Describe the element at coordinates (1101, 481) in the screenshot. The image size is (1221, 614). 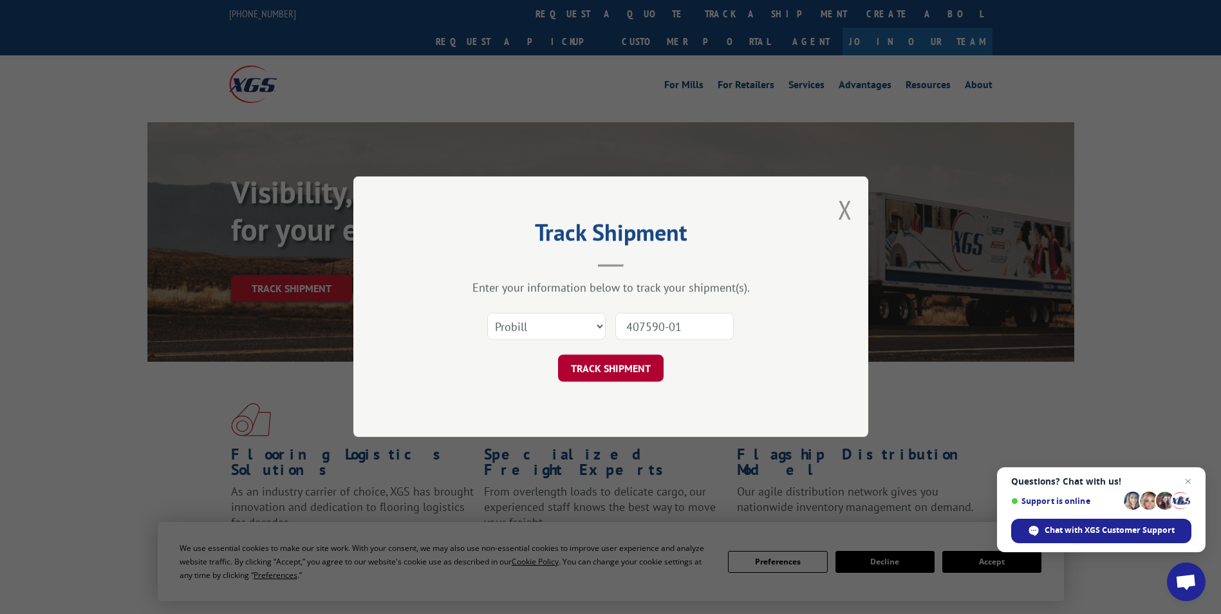
I see `span: Questions? Chat with us!` at that location.